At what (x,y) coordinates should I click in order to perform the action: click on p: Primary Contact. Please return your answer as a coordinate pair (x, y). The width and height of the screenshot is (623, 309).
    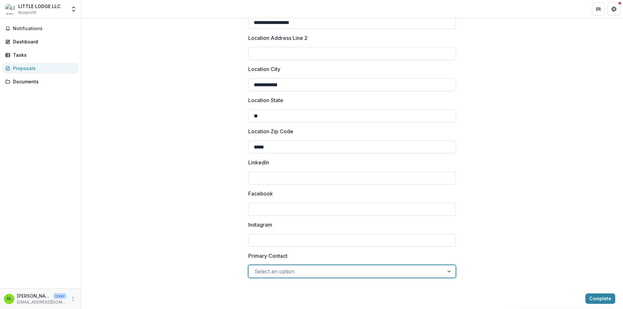
    Looking at the image, I should click on (268, 256).